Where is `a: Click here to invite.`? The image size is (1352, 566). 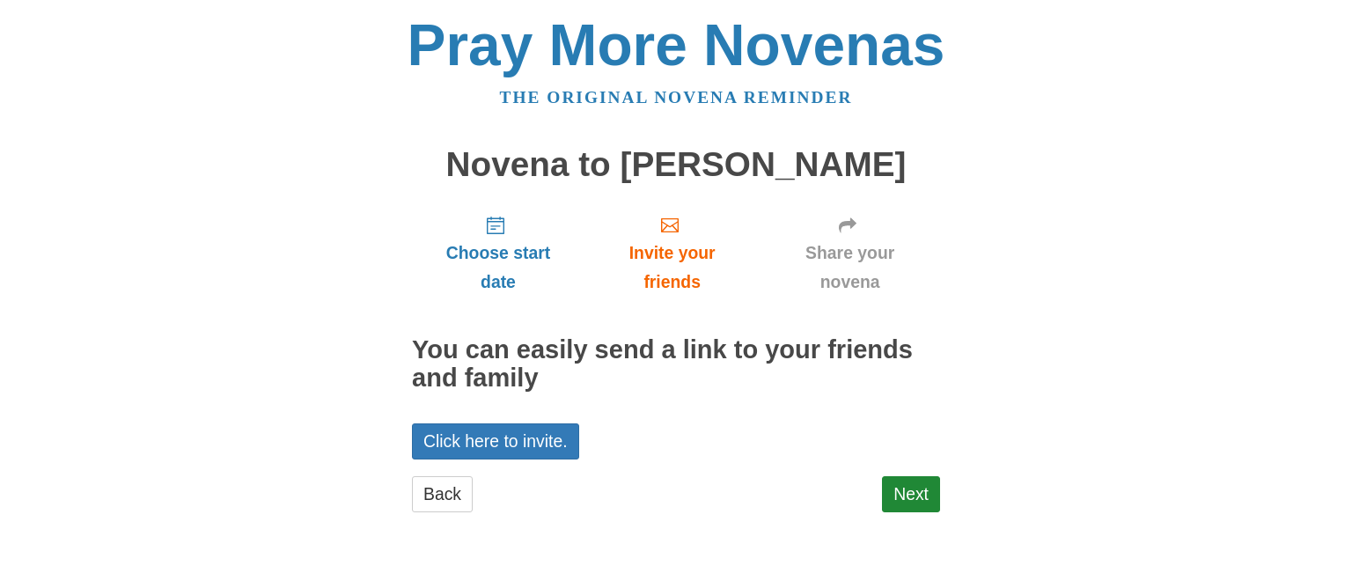 a: Click here to invite. is located at coordinates (496, 441).